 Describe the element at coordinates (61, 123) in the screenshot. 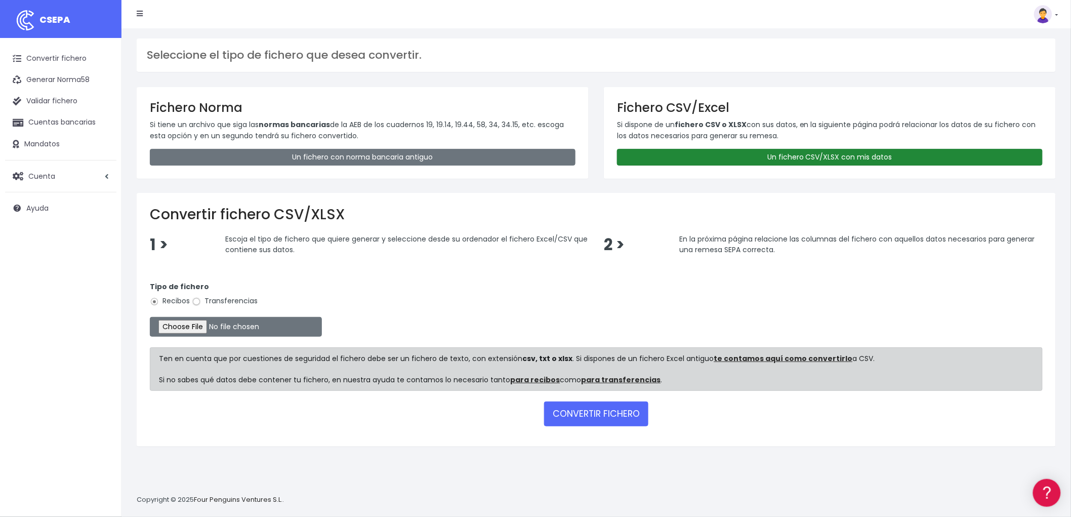

I see `a: Cuentas bancarias` at that location.